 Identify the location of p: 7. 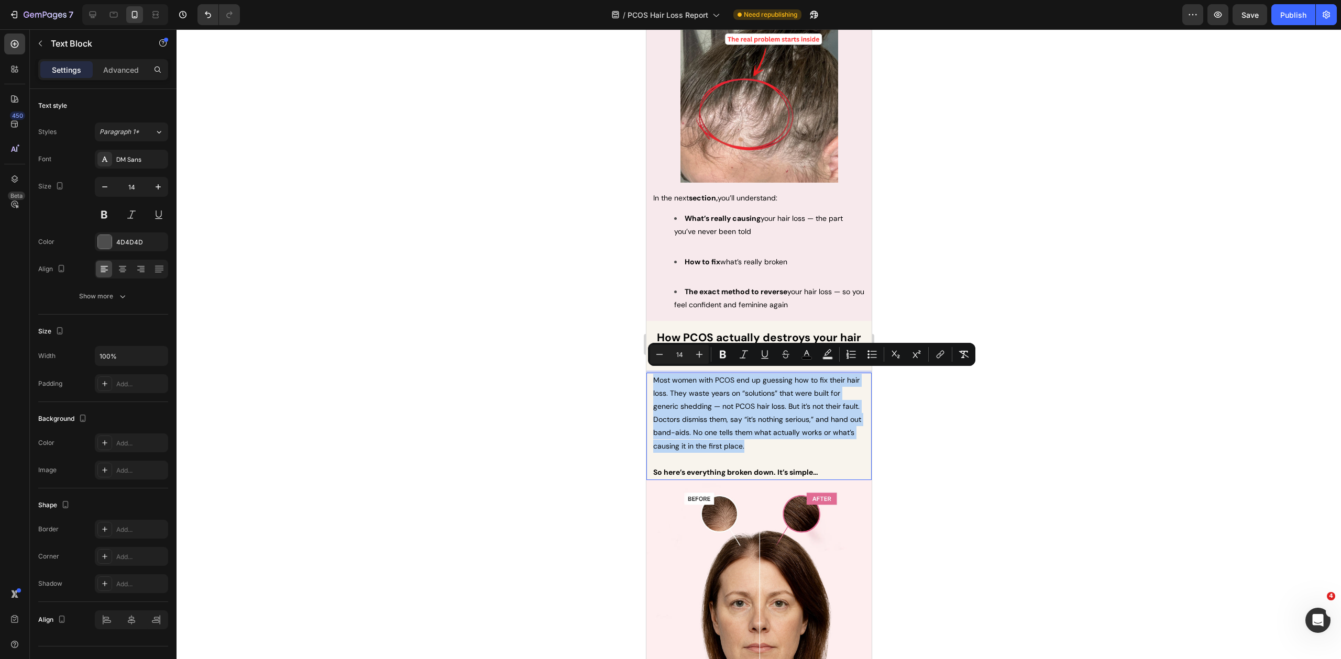
(71, 15).